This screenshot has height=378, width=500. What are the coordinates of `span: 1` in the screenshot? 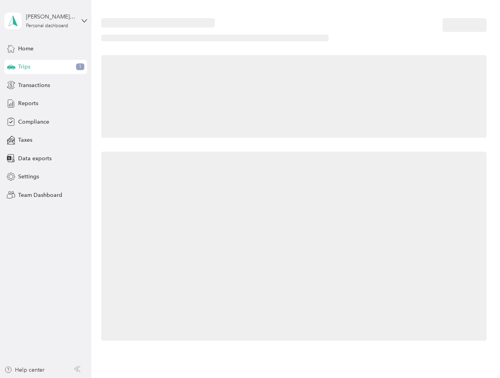 It's located at (80, 67).